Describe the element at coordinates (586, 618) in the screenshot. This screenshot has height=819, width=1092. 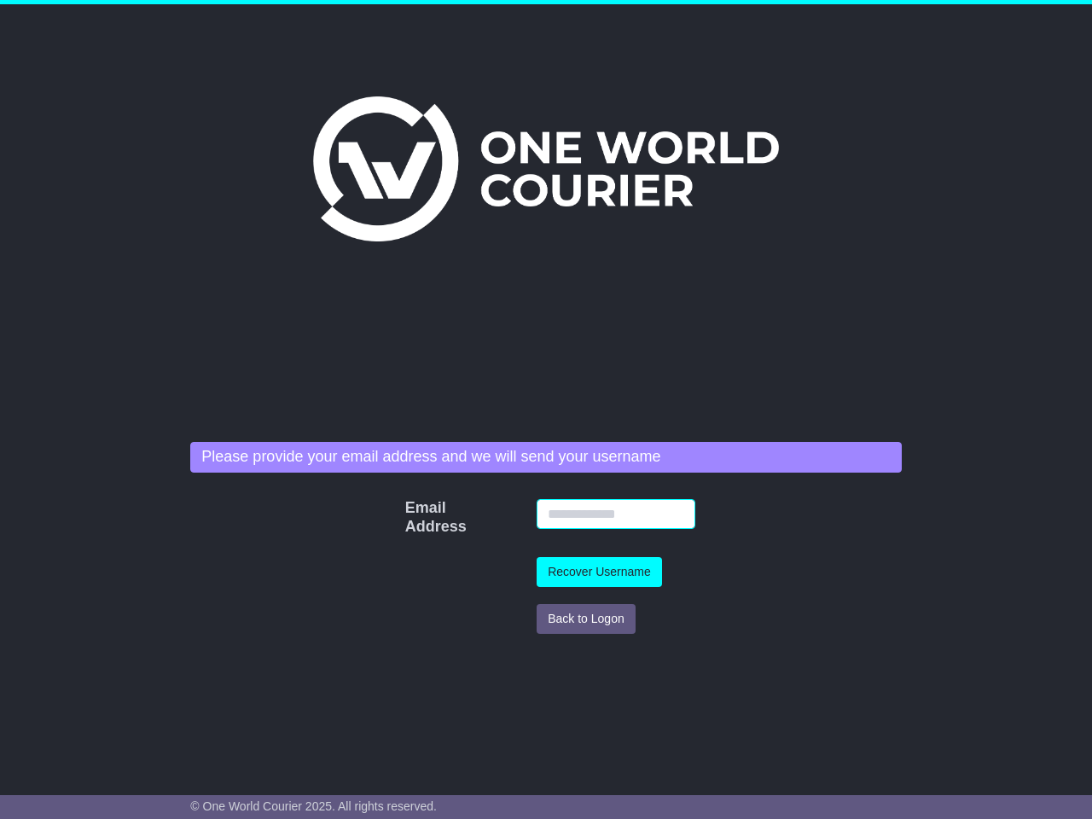
I see `button: Back to Logon` at that location.